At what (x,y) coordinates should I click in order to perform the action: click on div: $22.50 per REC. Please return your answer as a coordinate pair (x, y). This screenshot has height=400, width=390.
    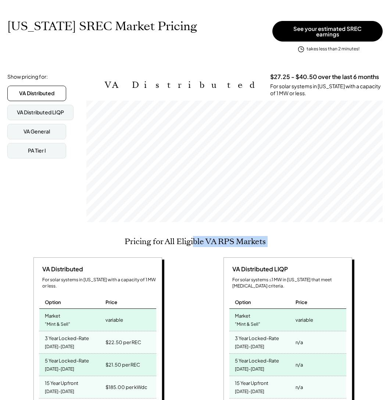
    Looking at the image, I should click on (123, 343).